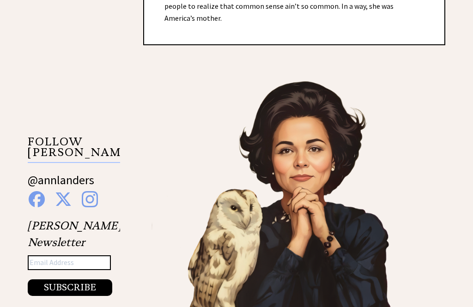  What do you see at coordinates (36, 200) in the screenshot?
I see `img: facebook%20blue.png` at bounding box center [36, 200].